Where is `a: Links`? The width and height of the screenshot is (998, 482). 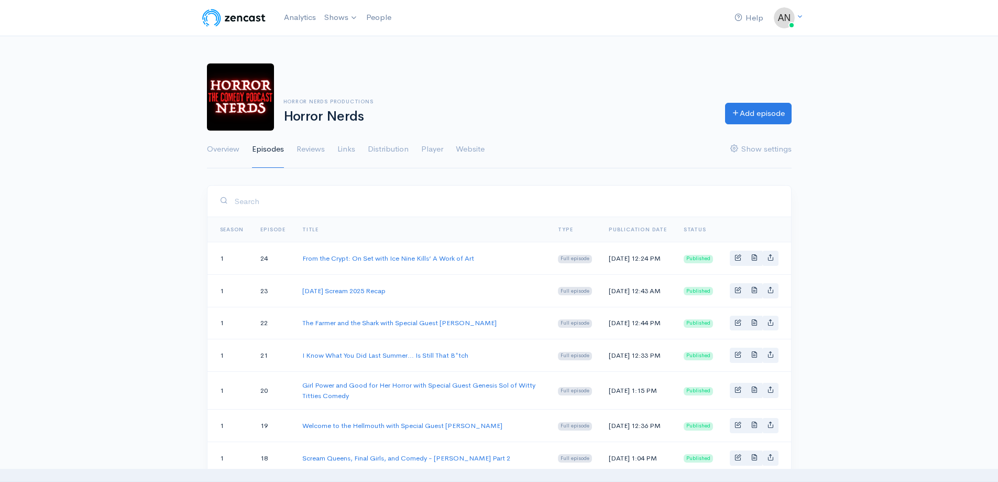 a: Links is located at coordinates (346, 149).